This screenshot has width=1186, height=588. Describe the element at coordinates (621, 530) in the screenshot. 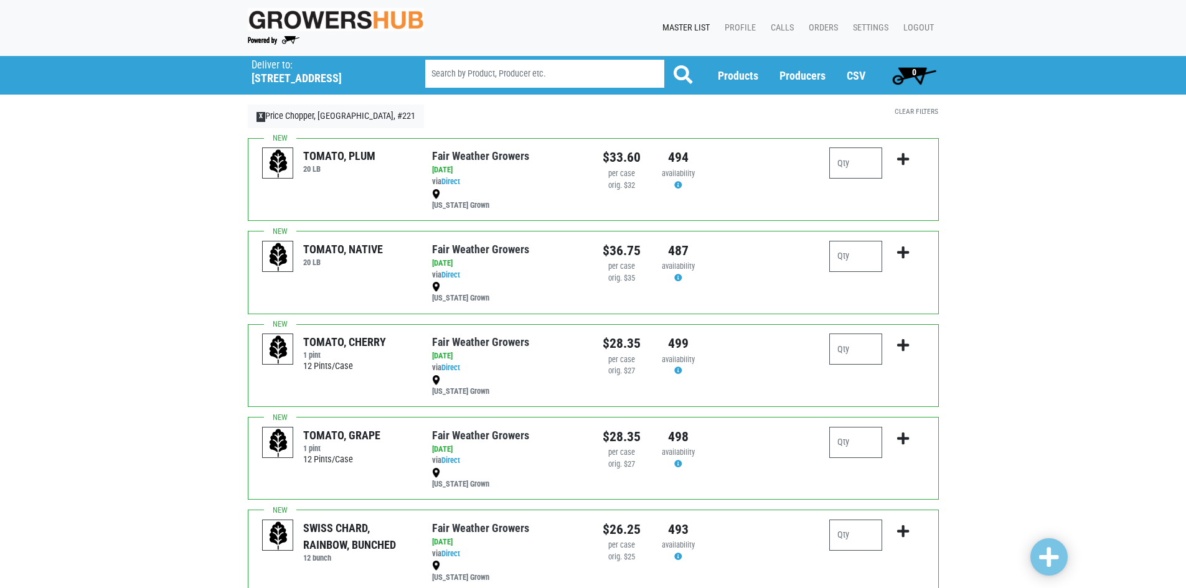

I see `div: $26.25` at that location.